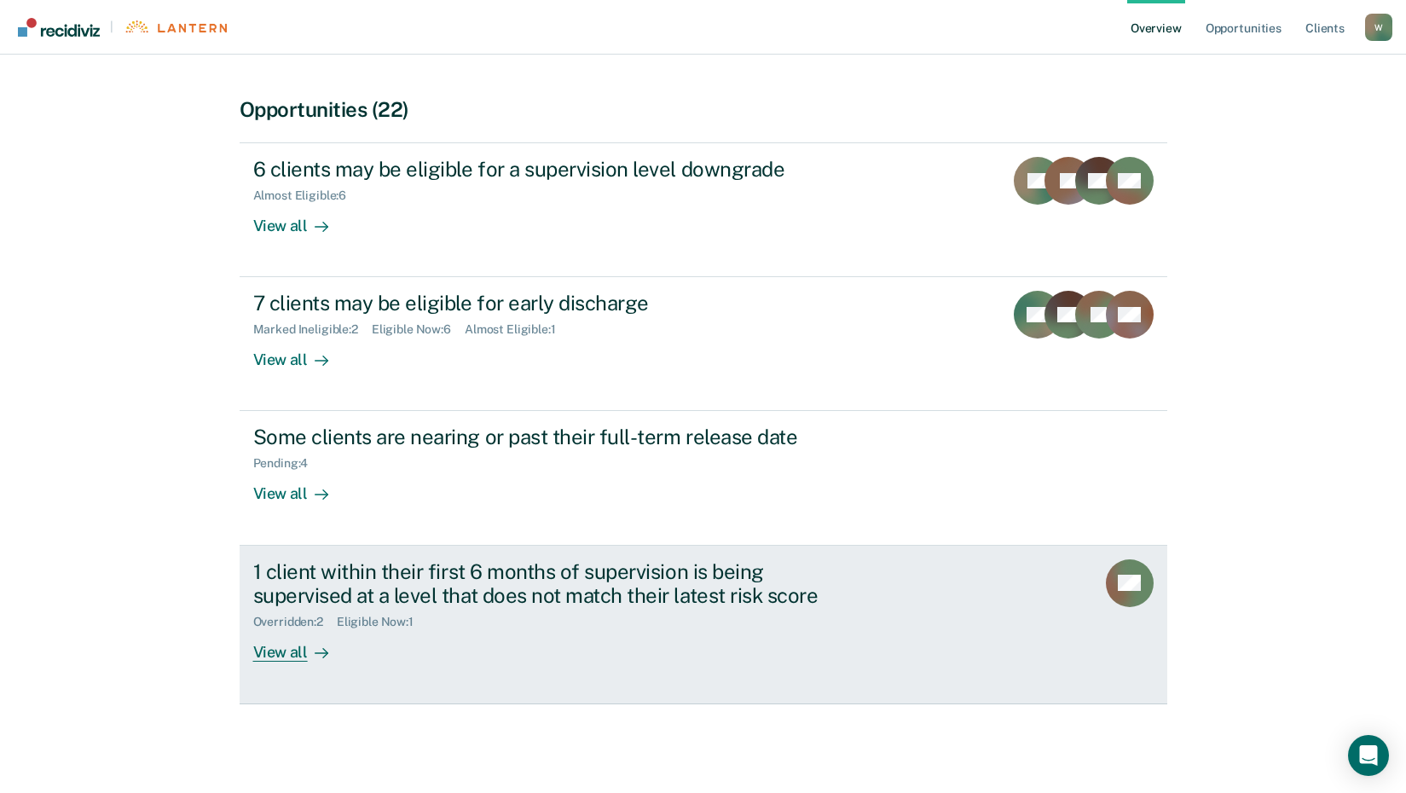 The height and width of the screenshot is (793, 1406). Describe the element at coordinates (307, 195) in the screenshot. I see `div: Almost Eligible : 6` at that location.